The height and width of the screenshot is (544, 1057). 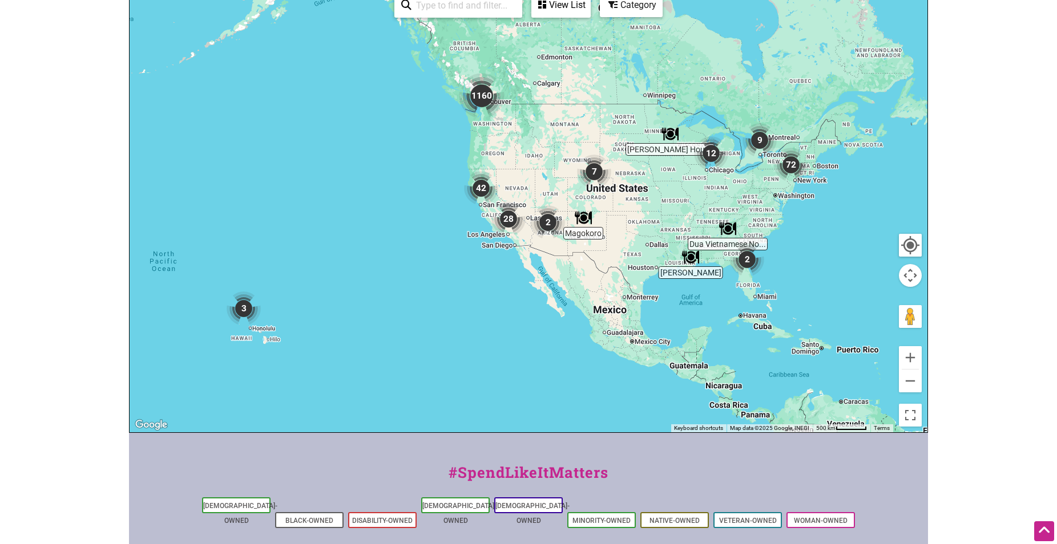 What do you see at coordinates (910, 358) in the screenshot?
I see `button: Zoom in` at bounding box center [910, 358].